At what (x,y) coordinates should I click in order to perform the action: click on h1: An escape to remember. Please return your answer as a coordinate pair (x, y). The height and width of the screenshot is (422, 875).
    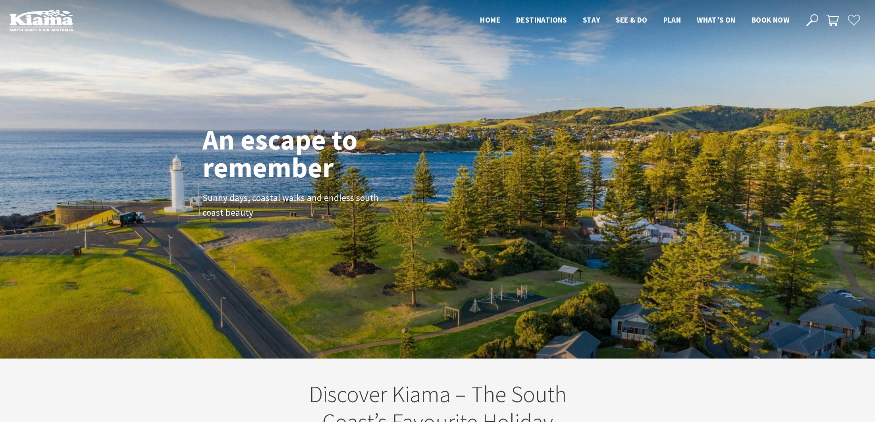
    Looking at the image, I should click on (312, 154).